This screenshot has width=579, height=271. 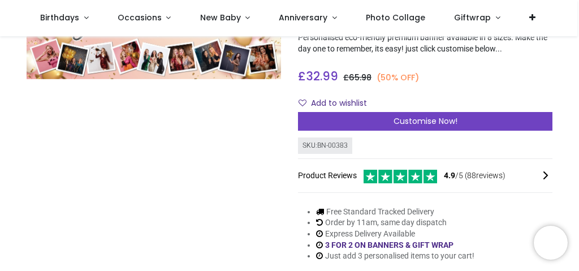 What do you see at coordinates (303, 103) in the screenshot?
I see `i: Add to wishlist` at bounding box center [303, 103].